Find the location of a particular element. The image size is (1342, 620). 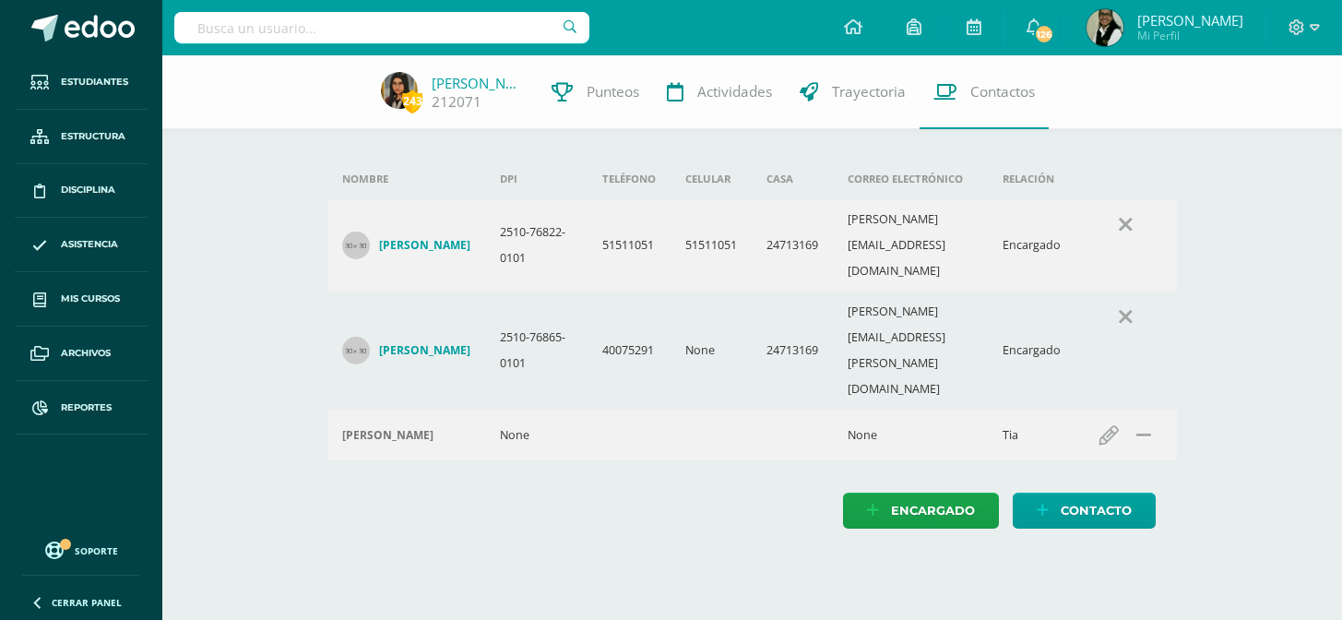

a: Disciplina is located at coordinates (81, 191).